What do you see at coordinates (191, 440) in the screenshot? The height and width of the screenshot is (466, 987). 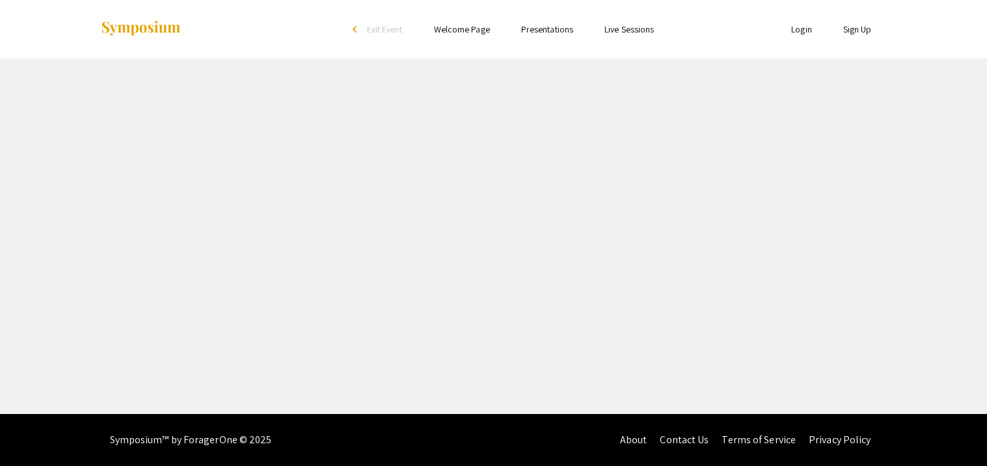 I see `div: Symposium™ by ForagerOne © 2025` at bounding box center [191, 440].